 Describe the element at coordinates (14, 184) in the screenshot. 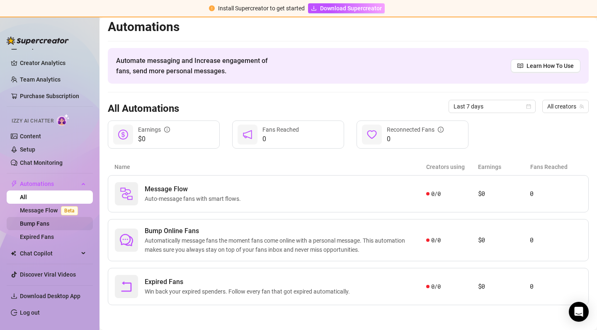

I see `span: thunderbolt` at that location.